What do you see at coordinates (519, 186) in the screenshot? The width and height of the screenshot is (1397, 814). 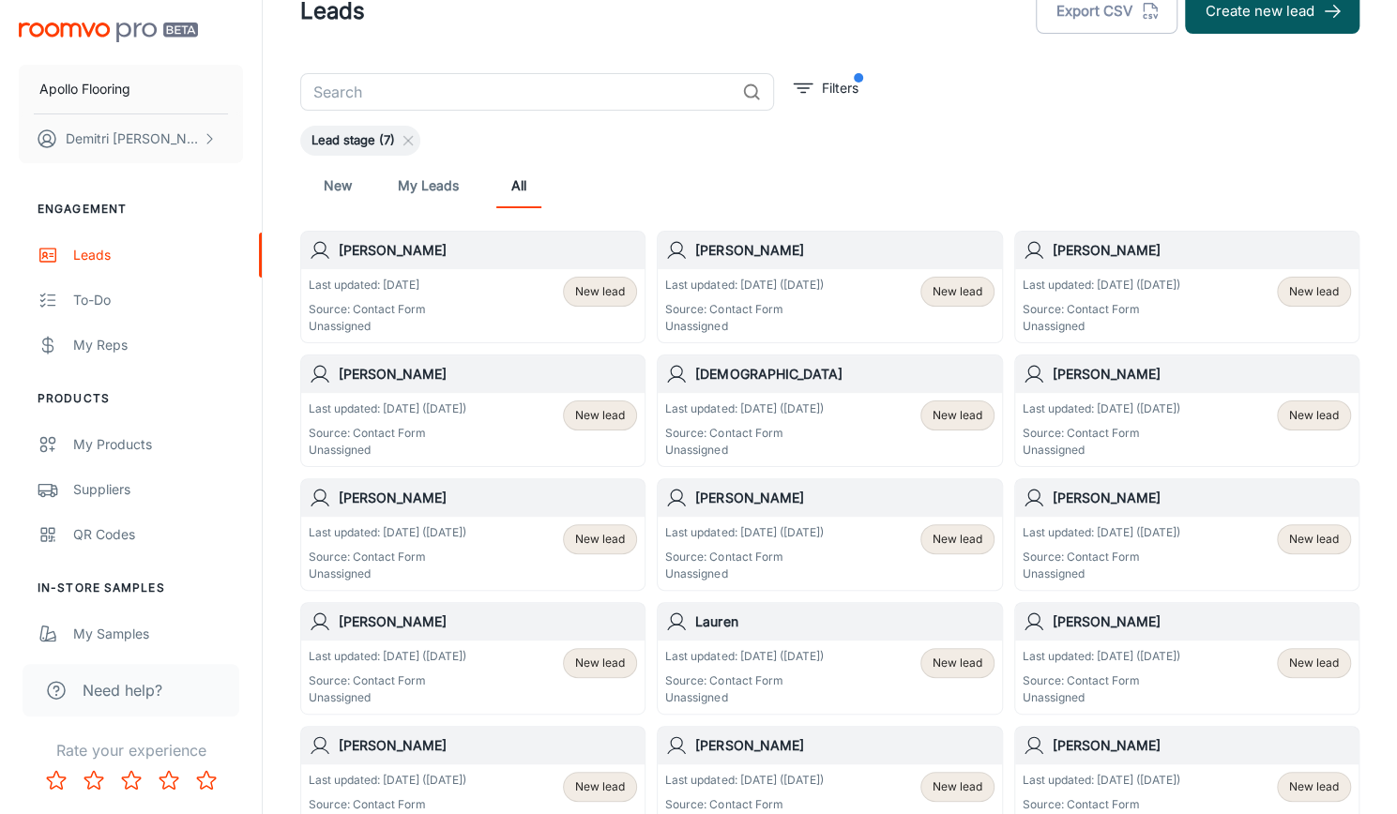 I see `a: All` at bounding box center [519, 186].